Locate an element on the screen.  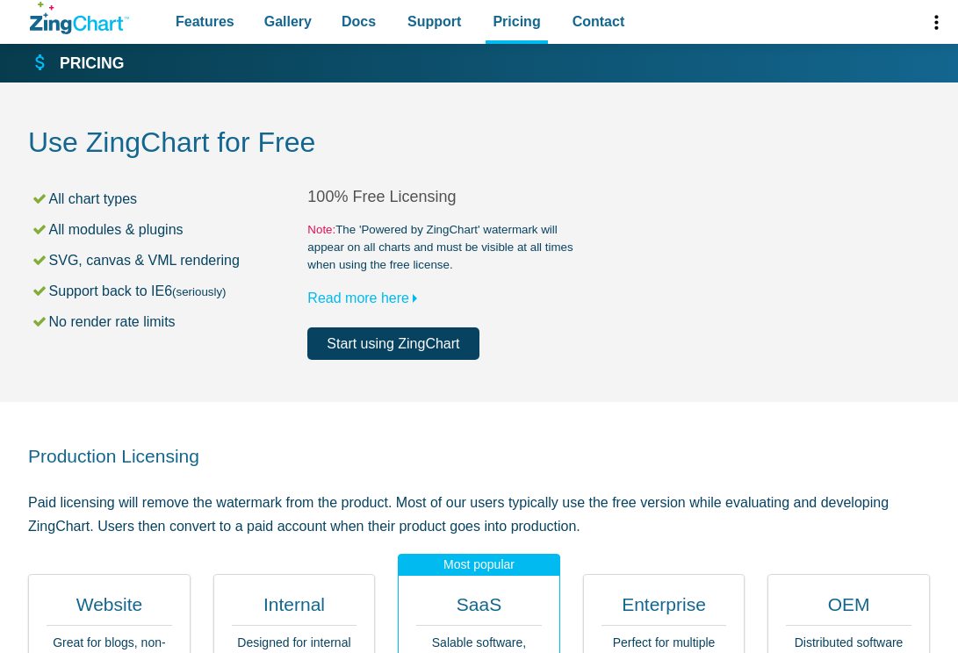
span: Support is located at coordinates (434, 21).